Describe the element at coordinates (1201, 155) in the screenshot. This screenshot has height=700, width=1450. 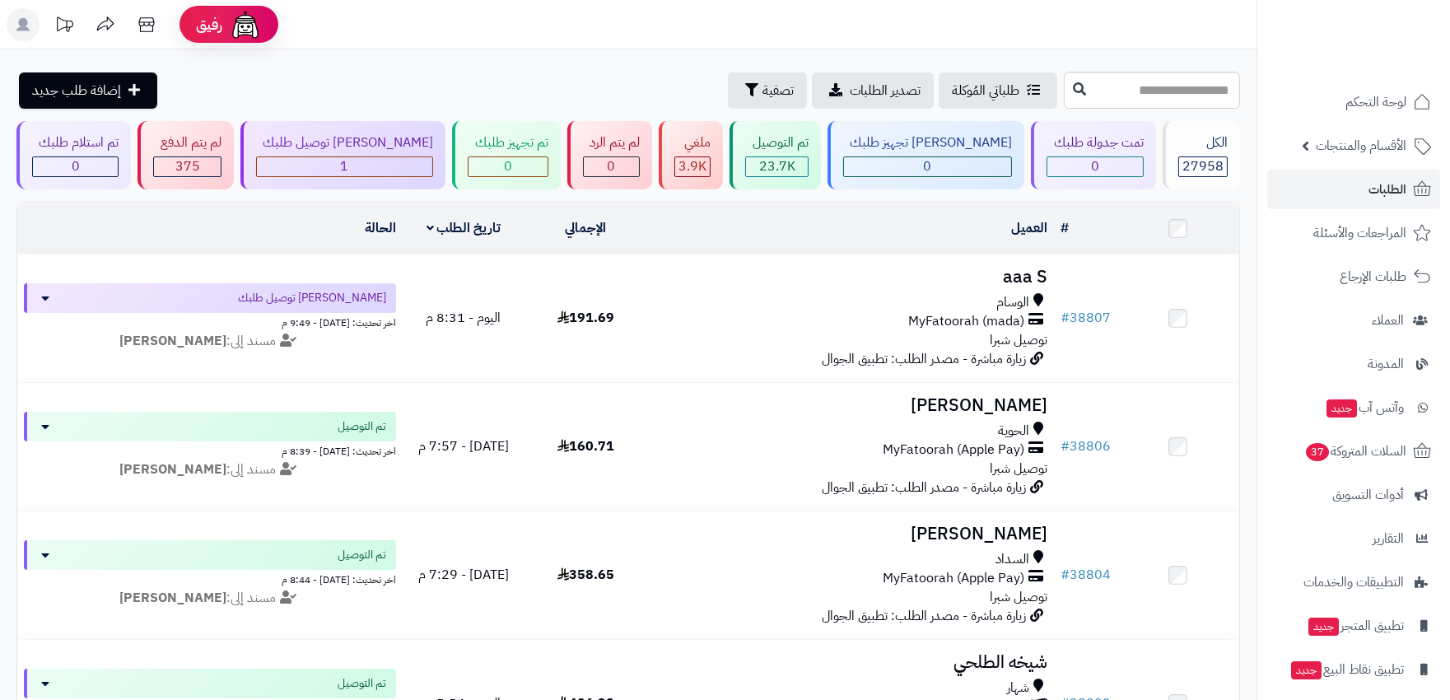
I see `a: الكل27958` at that location.